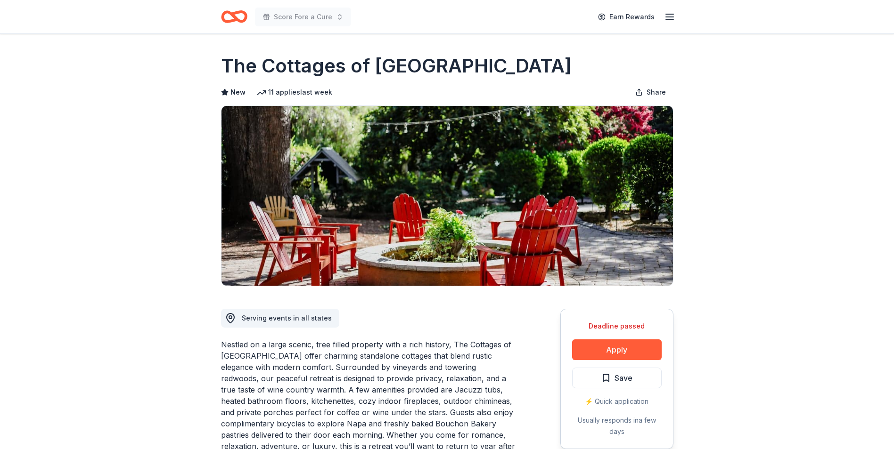 The image size is (894, 449). Describe the element at coordinates (626, 17) in the screenshot. I see `a: Earn Rewards` at that location.